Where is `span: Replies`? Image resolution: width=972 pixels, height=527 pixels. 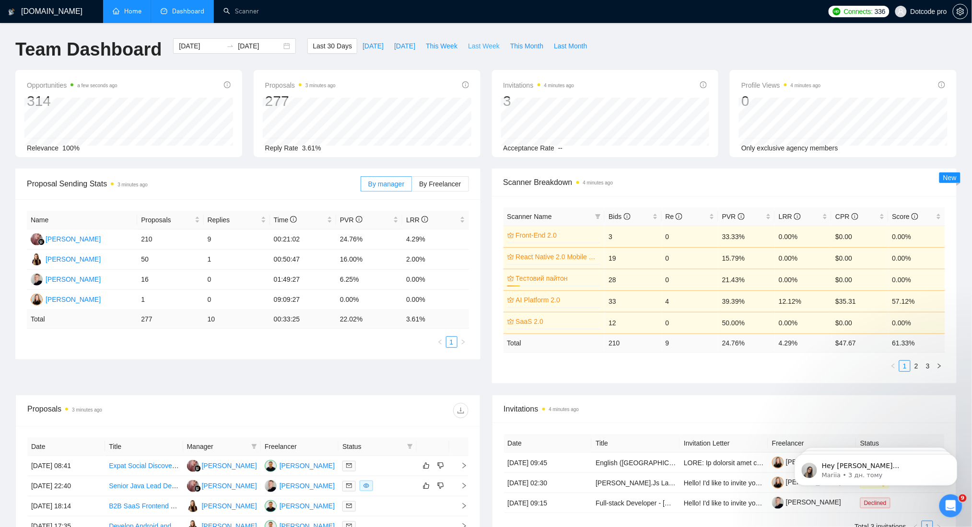 span: Replies is located at coordinates (233, 220).